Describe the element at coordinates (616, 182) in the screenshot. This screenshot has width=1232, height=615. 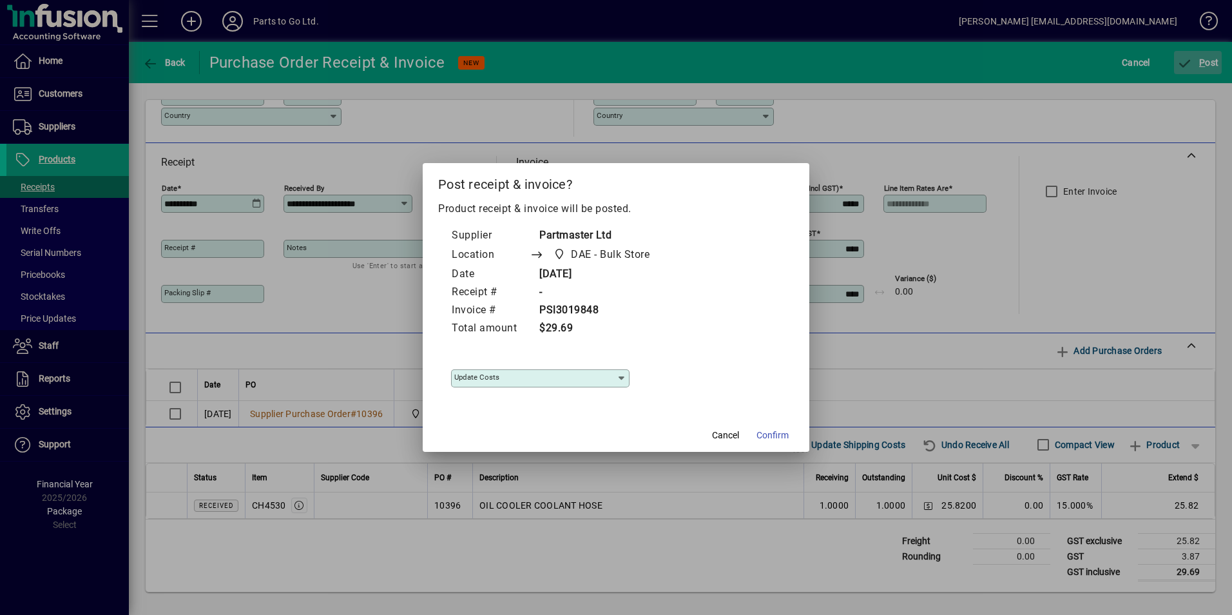
I see `h2: Post receipt & invoice?` at that location.